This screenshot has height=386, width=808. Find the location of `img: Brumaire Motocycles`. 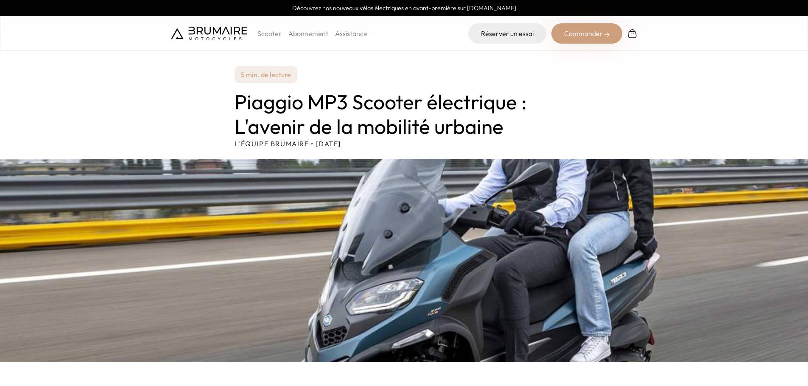

img: Brumaire Motocycles is located at coordinates (209, 33).